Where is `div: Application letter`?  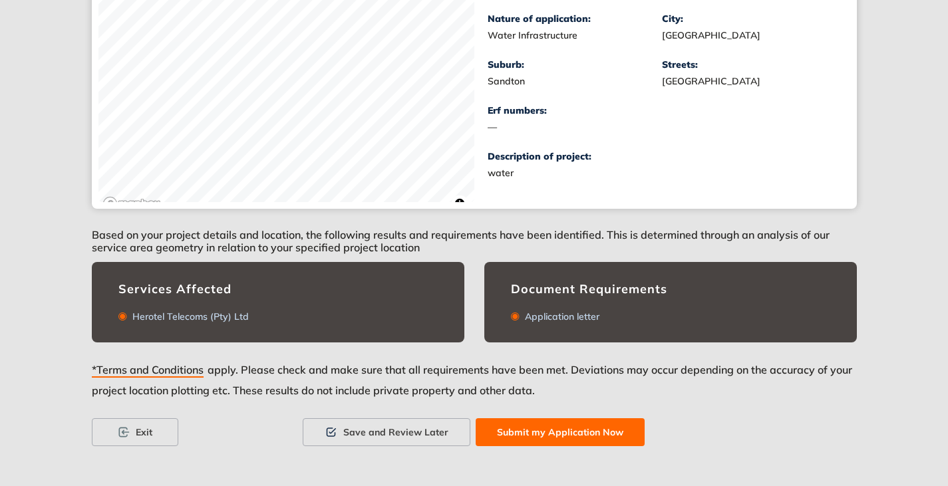 div: Application letter is located at coordinates (559, 317).